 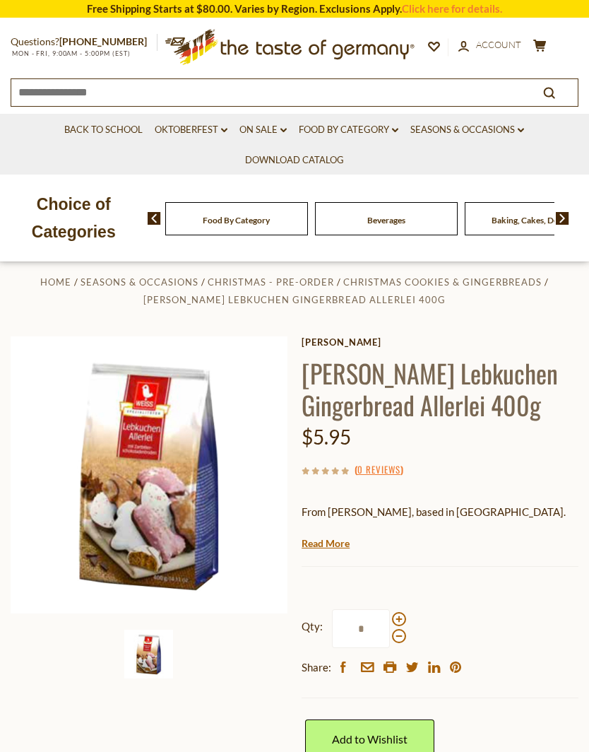 What do you see at coordinates (312, 626) in the screenshot?
I see `strong: Qty:` at bounding box center [312, 626].